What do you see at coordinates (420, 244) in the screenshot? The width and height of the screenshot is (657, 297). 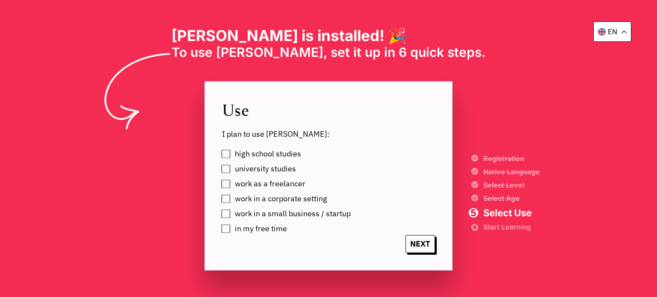 I see `span: NEXT` at bounding box center [420, 244].